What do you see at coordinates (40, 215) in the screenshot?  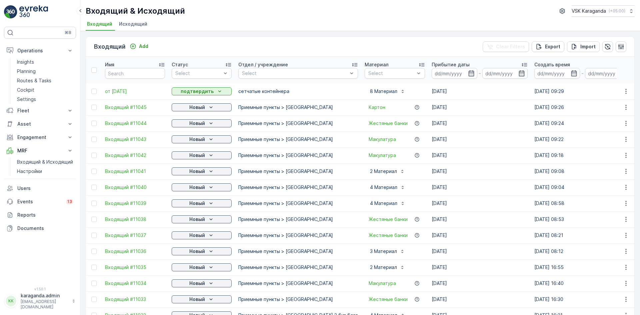 I see `a: Reports` at bounding box center [40, 215].